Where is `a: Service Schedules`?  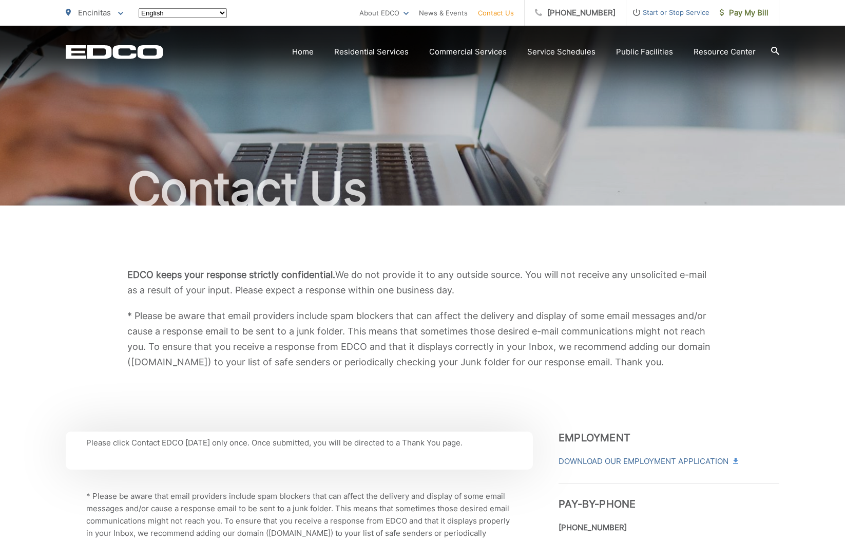
a: Service Schedules is located at coordinates (561, 52).